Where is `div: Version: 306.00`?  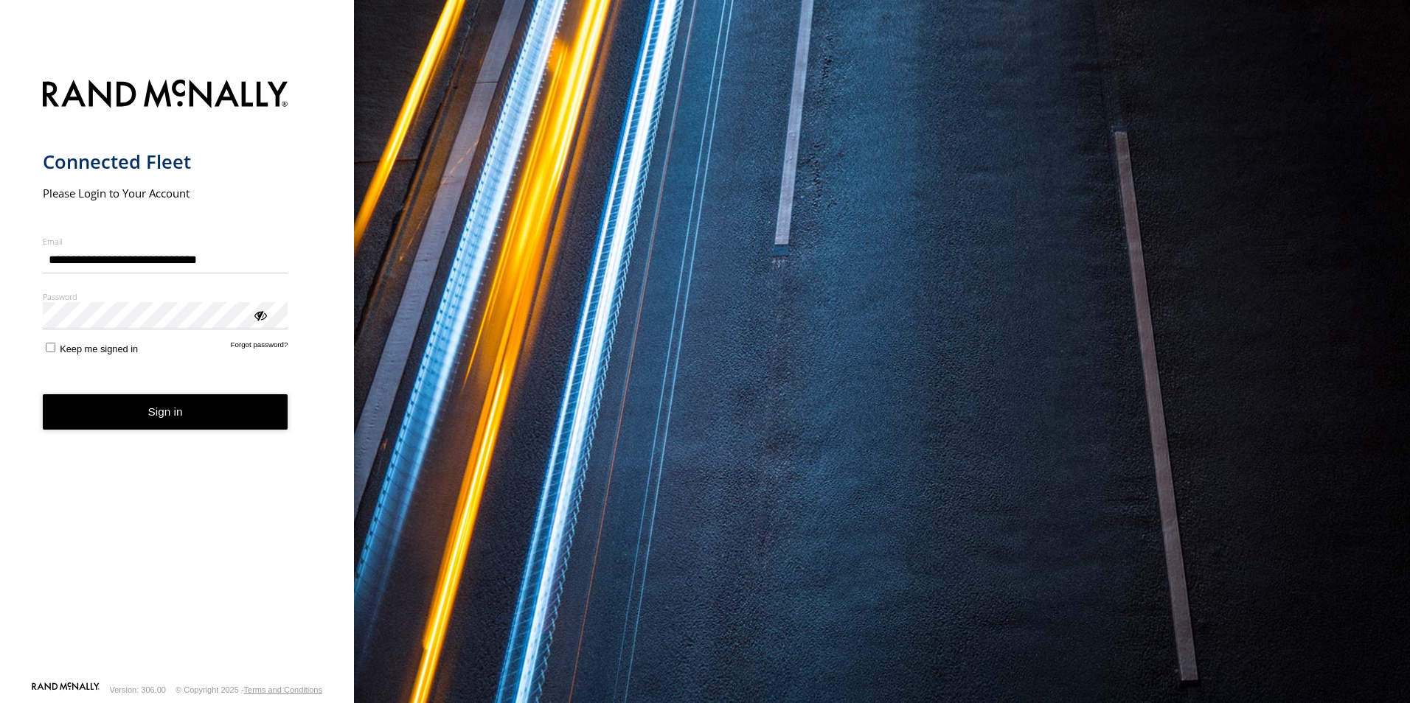 div: Version: 306.00 is located at coordinates (138, 690).